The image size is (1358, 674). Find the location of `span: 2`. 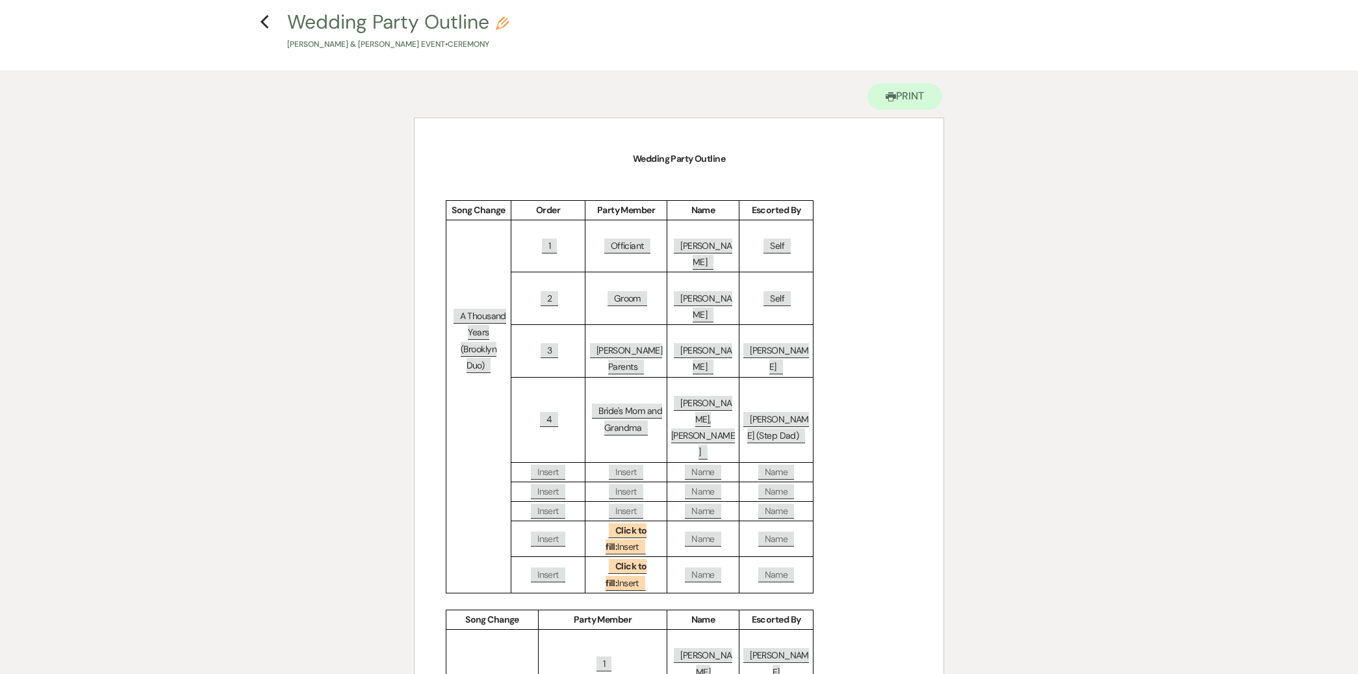

span: 2 is located at coordinates (549, 298).